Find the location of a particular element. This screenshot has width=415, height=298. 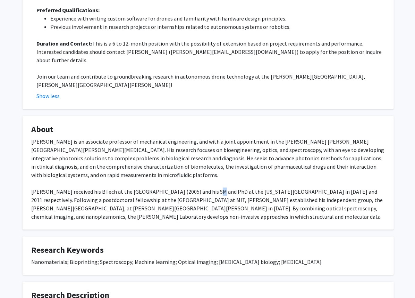

h4: About is located at coordinates (208, 130).